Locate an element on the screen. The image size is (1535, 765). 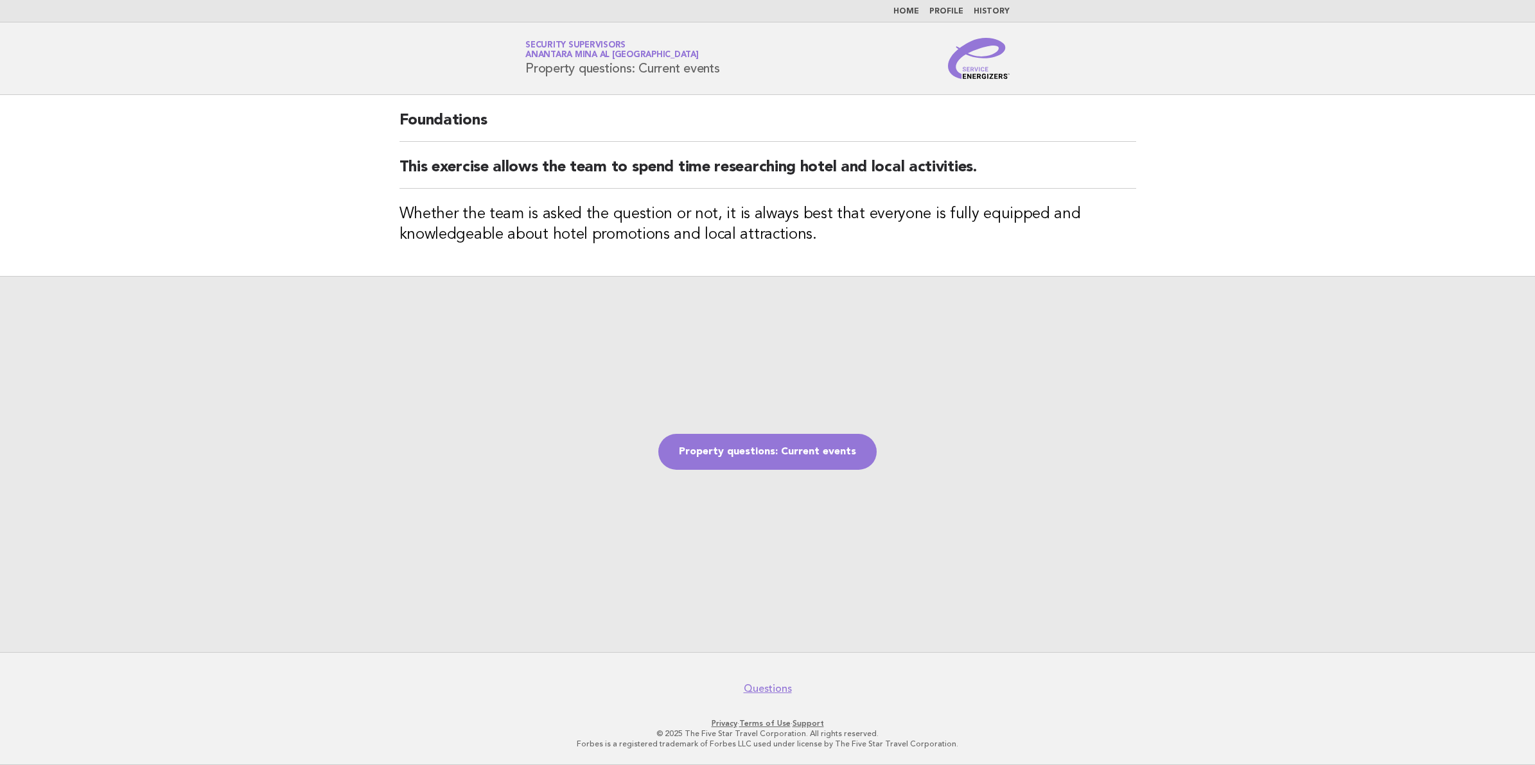
h1: Property questions: Current events is located at coordinates (622, 58).